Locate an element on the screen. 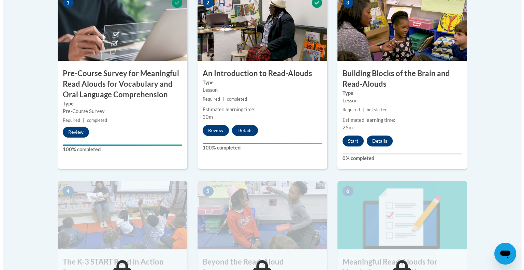 This screenshot has width=524, height=270. h3: Pre-Course Survey for Meaningful Read Alouds for Vocabulary and Oral Language Comprehension is located at coordinates (120, 84).